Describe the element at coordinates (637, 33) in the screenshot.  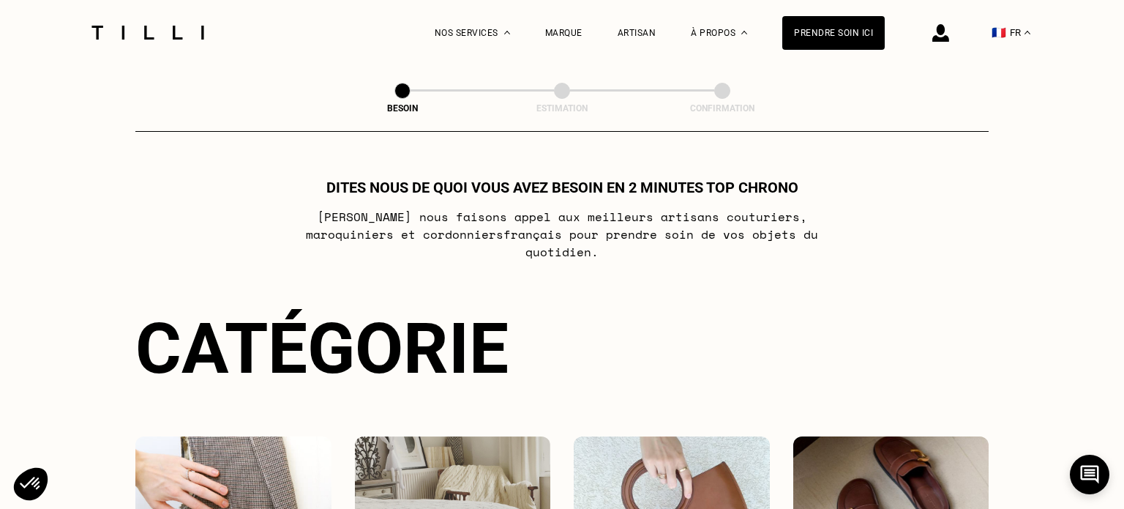
I see `a: Artisan` at that location.